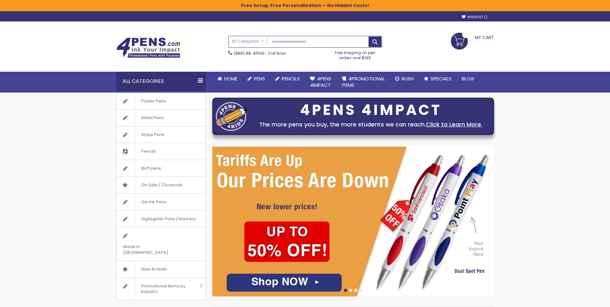 The image size is (610, 307). What do you see at coordinates (371, 110) in the screenshot?
I see `div: 4PENS 4IMPACT` at bounding box center [371, 110].